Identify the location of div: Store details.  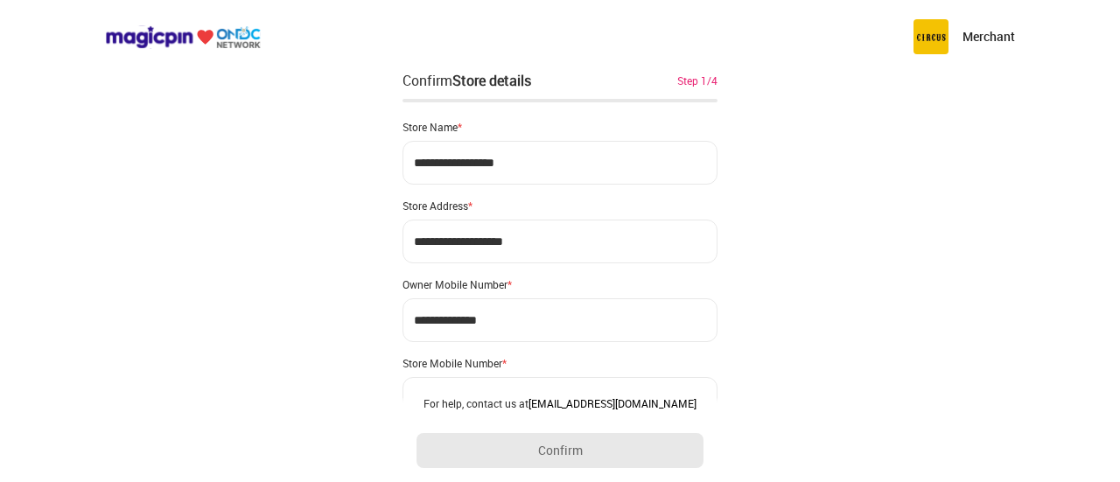
(492, 81).